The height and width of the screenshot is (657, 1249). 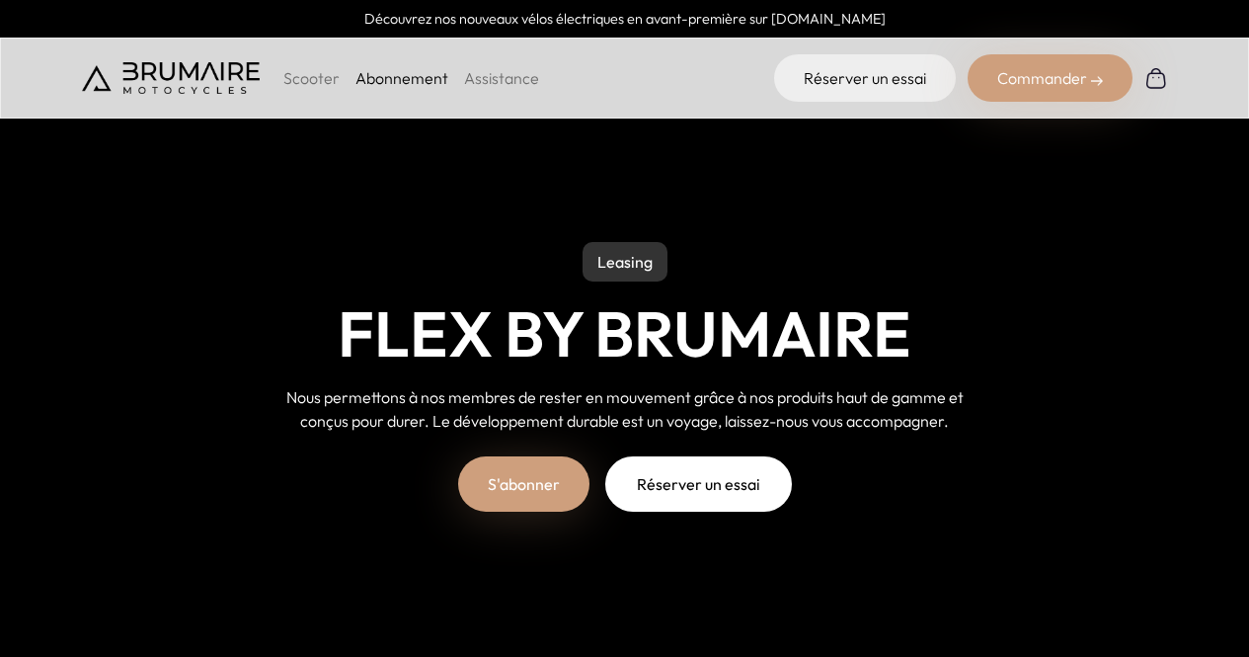 I want to click on img: Panier, so click(x=1156, y=78).